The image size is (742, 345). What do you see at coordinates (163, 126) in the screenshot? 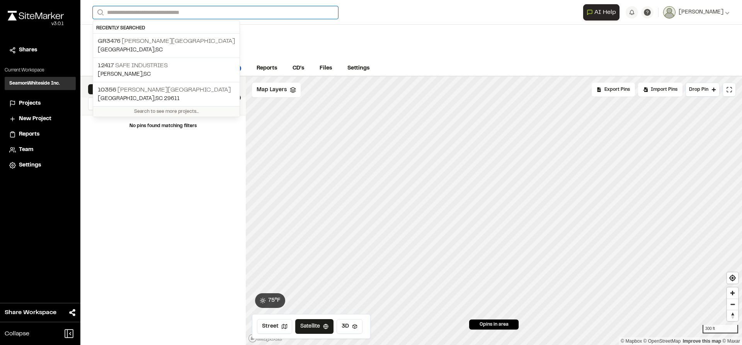
I see `span: No pins found matching filters` at bounding box center [163, 126].